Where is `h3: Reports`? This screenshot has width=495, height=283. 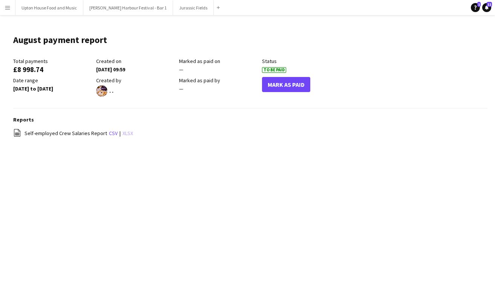
h3: Reports is located at coordinates (250, 119).